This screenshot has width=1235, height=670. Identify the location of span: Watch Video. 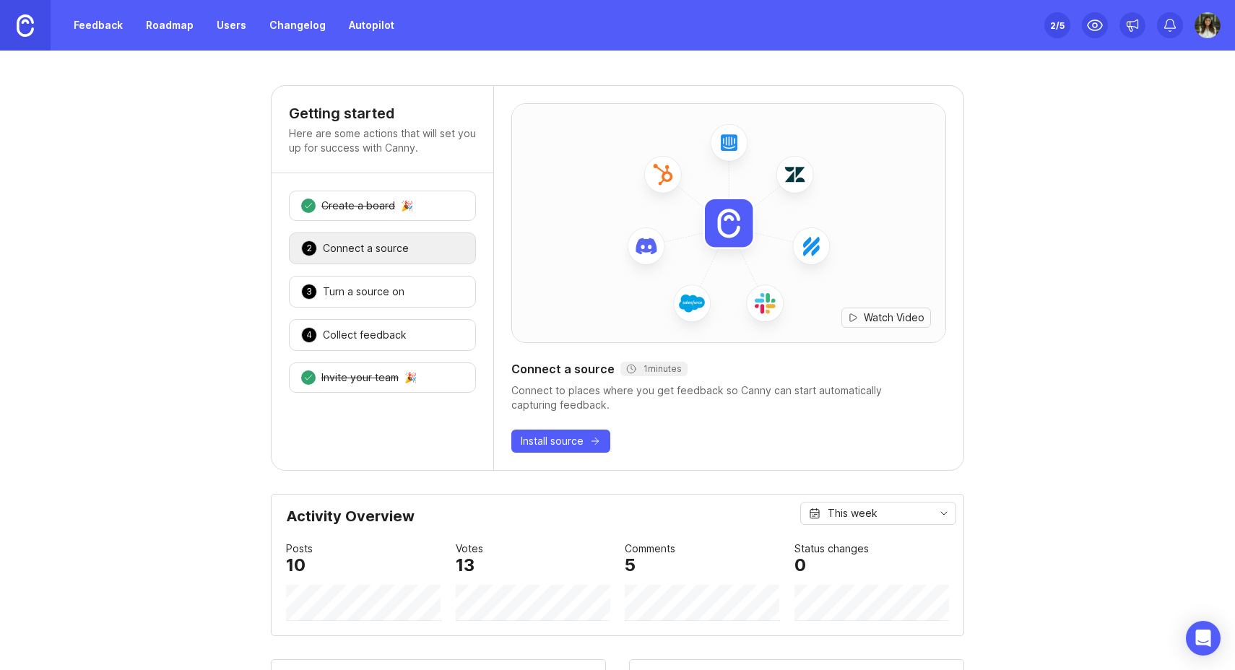
(894, 318).